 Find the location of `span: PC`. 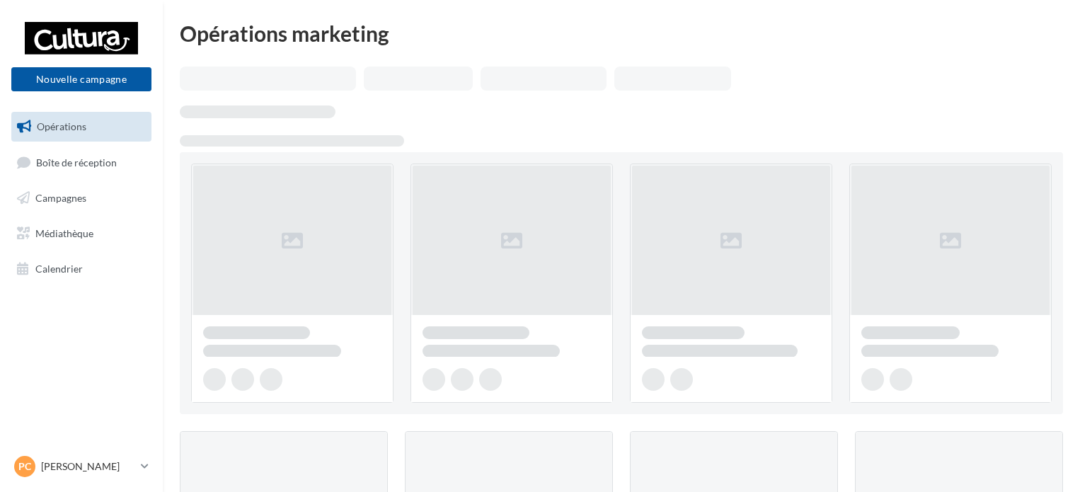

span: PC is located at coordinates (25, 467).